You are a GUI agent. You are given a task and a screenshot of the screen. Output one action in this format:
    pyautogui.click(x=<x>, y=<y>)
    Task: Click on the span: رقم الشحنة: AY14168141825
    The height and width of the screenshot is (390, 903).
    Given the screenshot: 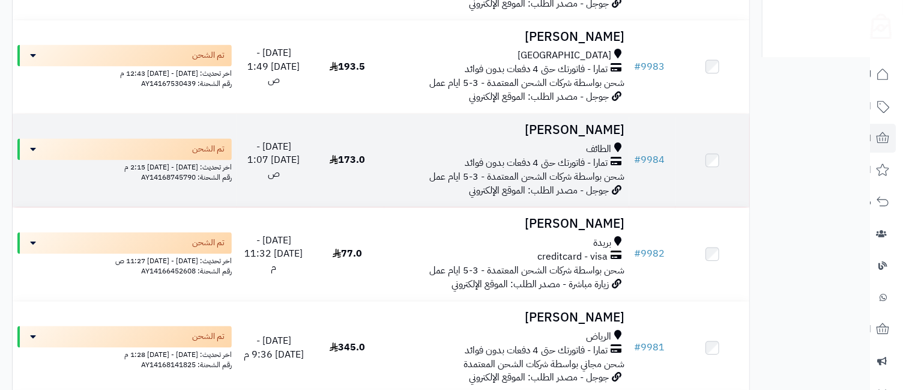 What is the action you would take?
    pyautogui.click(x=186, y=365)
    